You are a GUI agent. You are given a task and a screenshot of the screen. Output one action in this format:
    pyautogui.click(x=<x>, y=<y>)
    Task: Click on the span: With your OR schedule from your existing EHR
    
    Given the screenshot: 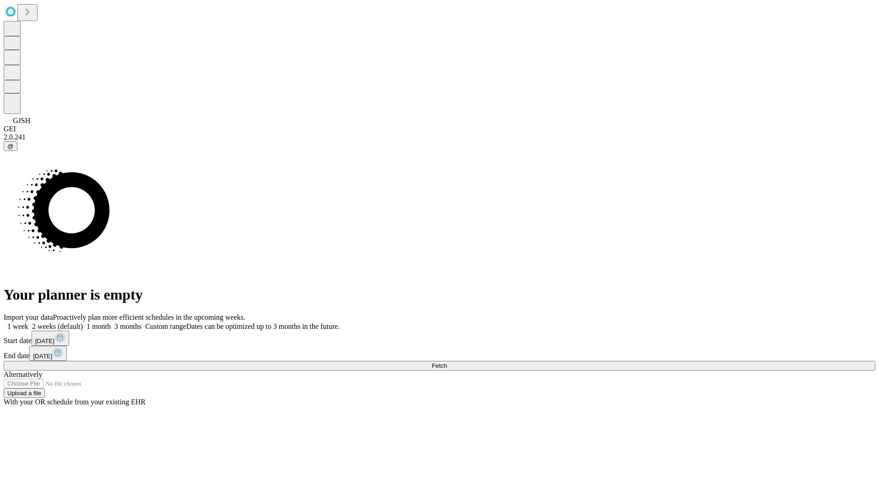 What is the action you would take?
    pyautogui.click(x=75, y=402)
    